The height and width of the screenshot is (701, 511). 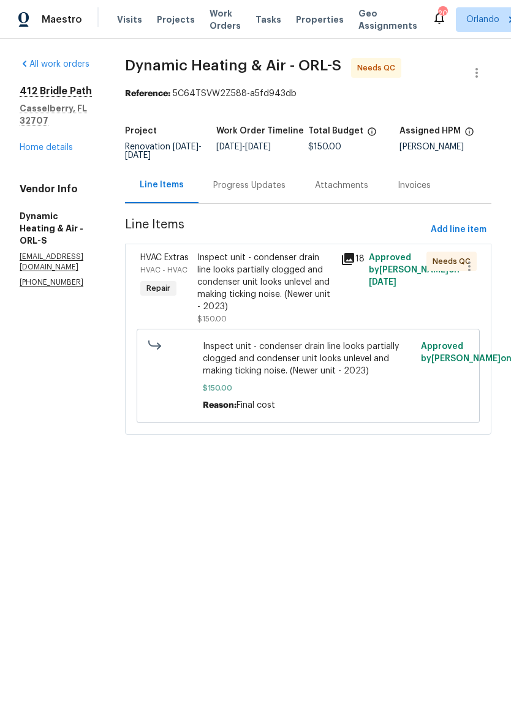 What do you see at coordinates (46, 148) in the screenshot?
I see `a: Home details` at bounding box center [46, 148].